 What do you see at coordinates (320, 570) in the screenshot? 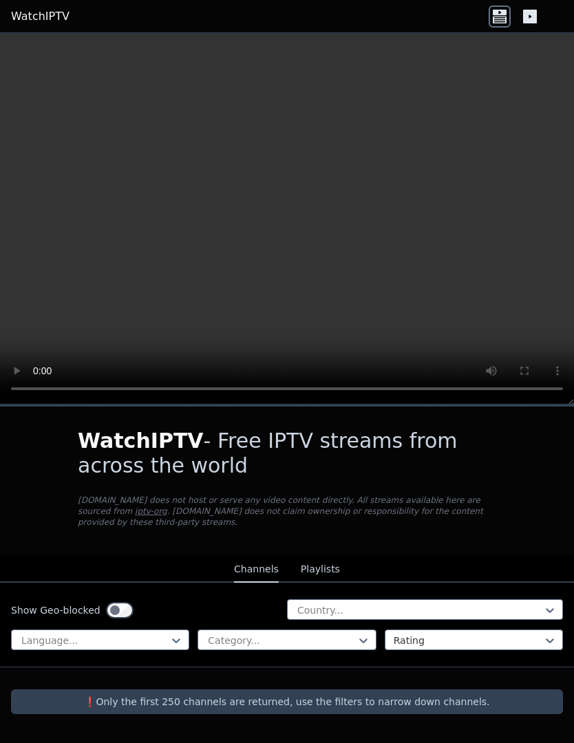
I see `button: Playlists` at bounding box center [320, 570].